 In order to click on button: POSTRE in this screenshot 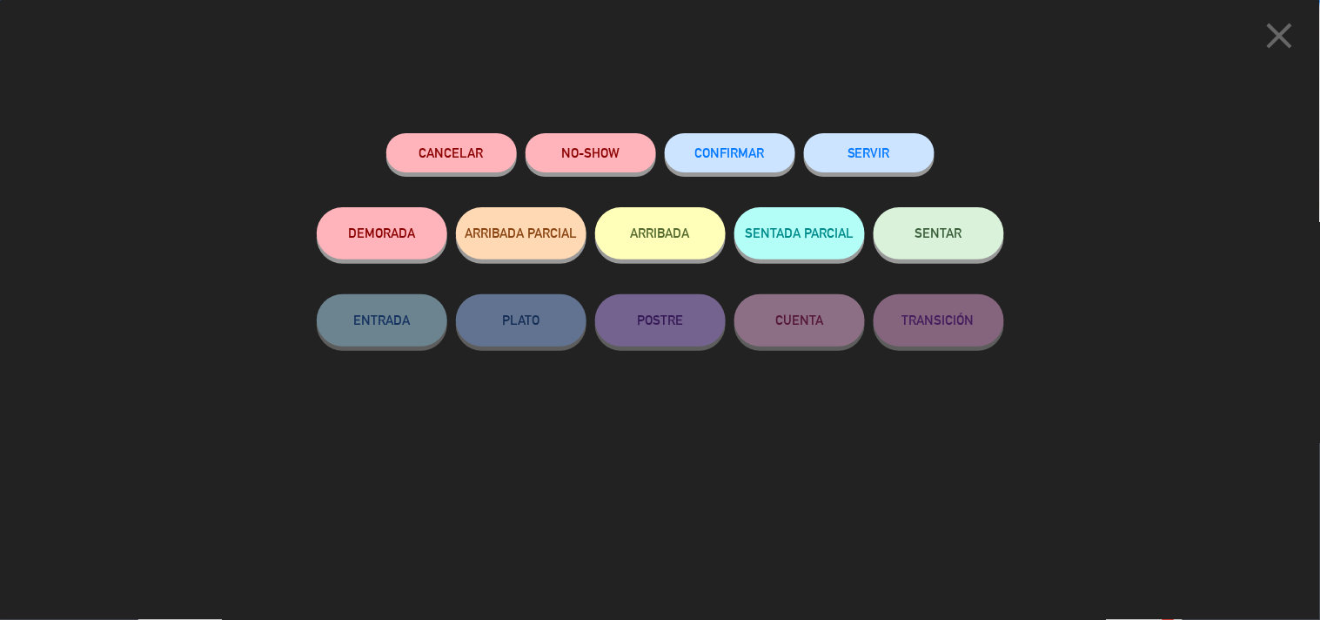, I will do `click(661, 320)`.